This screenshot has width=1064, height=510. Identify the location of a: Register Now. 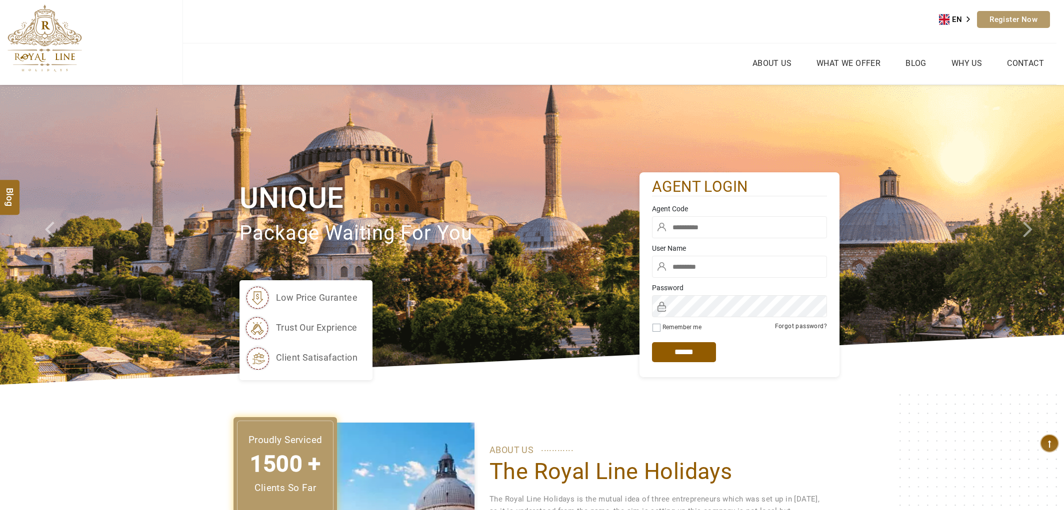
(1013, 19).